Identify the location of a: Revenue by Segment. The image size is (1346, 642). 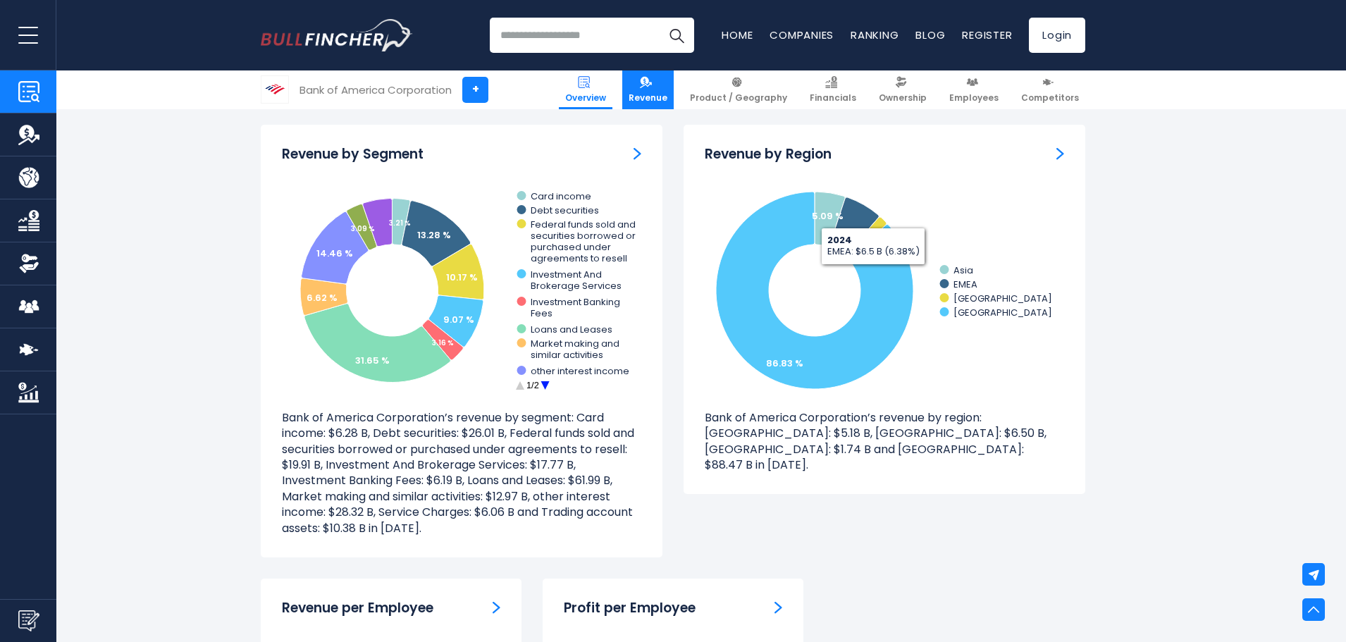
(637, 153).